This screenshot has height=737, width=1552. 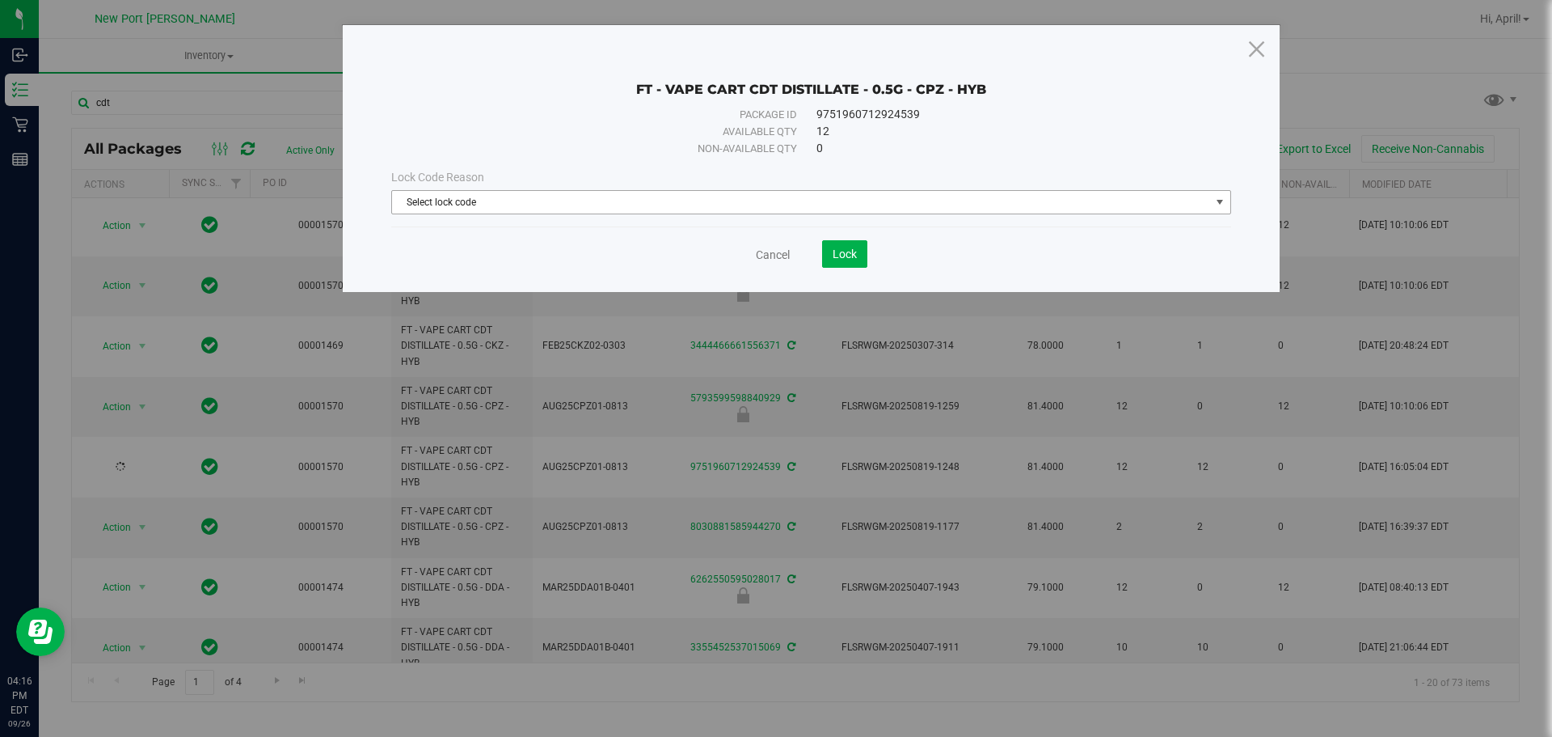 I want to click on div: Available qty, so click(x=612, y=132).